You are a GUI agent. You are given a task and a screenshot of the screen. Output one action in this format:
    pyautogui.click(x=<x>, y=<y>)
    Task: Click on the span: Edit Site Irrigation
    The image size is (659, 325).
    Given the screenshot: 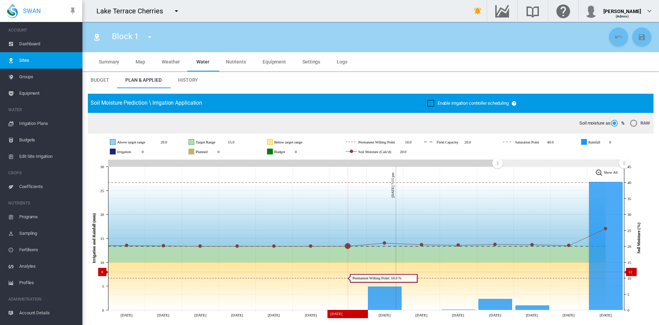 What is the action you would take?
    pyautogui.click(x=48, y=157)
    